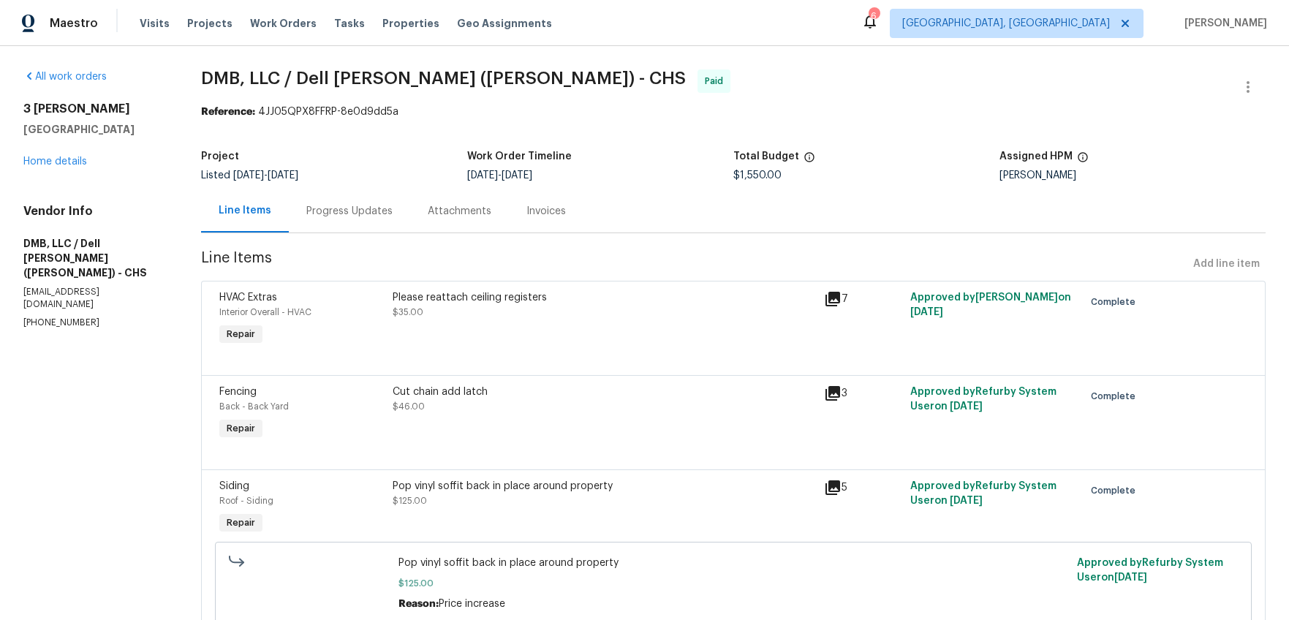 The image size is (1289, 620). What do you see at coordinates (94, 211) in the screenshot?
I see `h4: Vendor Info` at bounding box center [94, 211].